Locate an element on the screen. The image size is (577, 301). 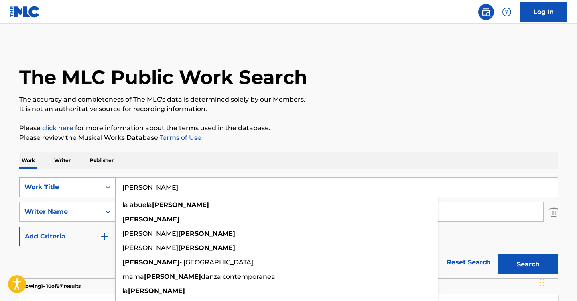
a: Public Search is located at coordinates (486, 12).